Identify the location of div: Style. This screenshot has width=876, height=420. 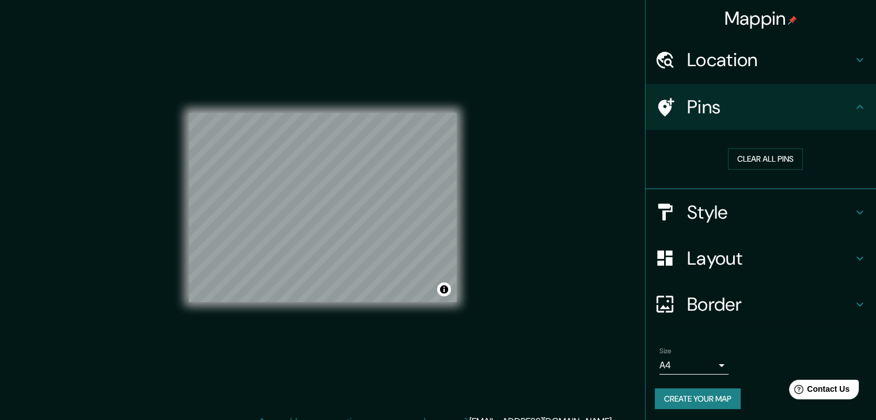
(761, 213).